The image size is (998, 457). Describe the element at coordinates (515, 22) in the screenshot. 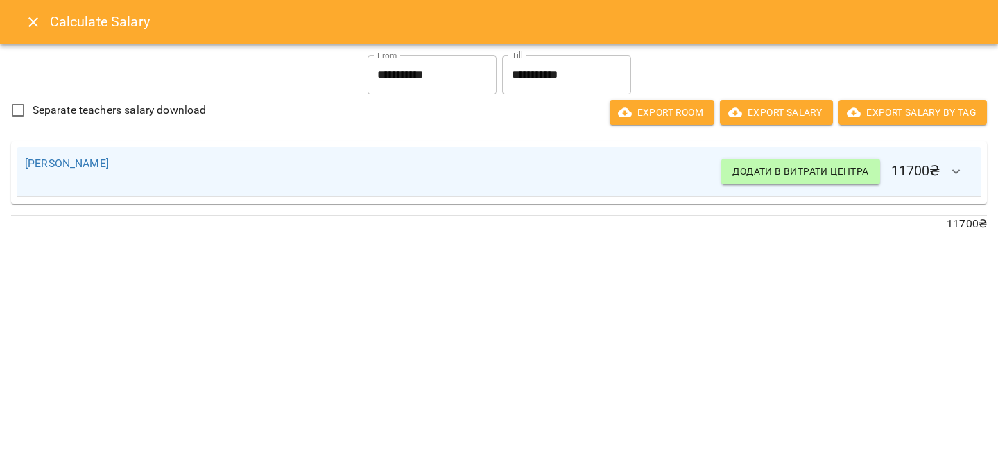

I see `h6: Calculate Salary` at that location.